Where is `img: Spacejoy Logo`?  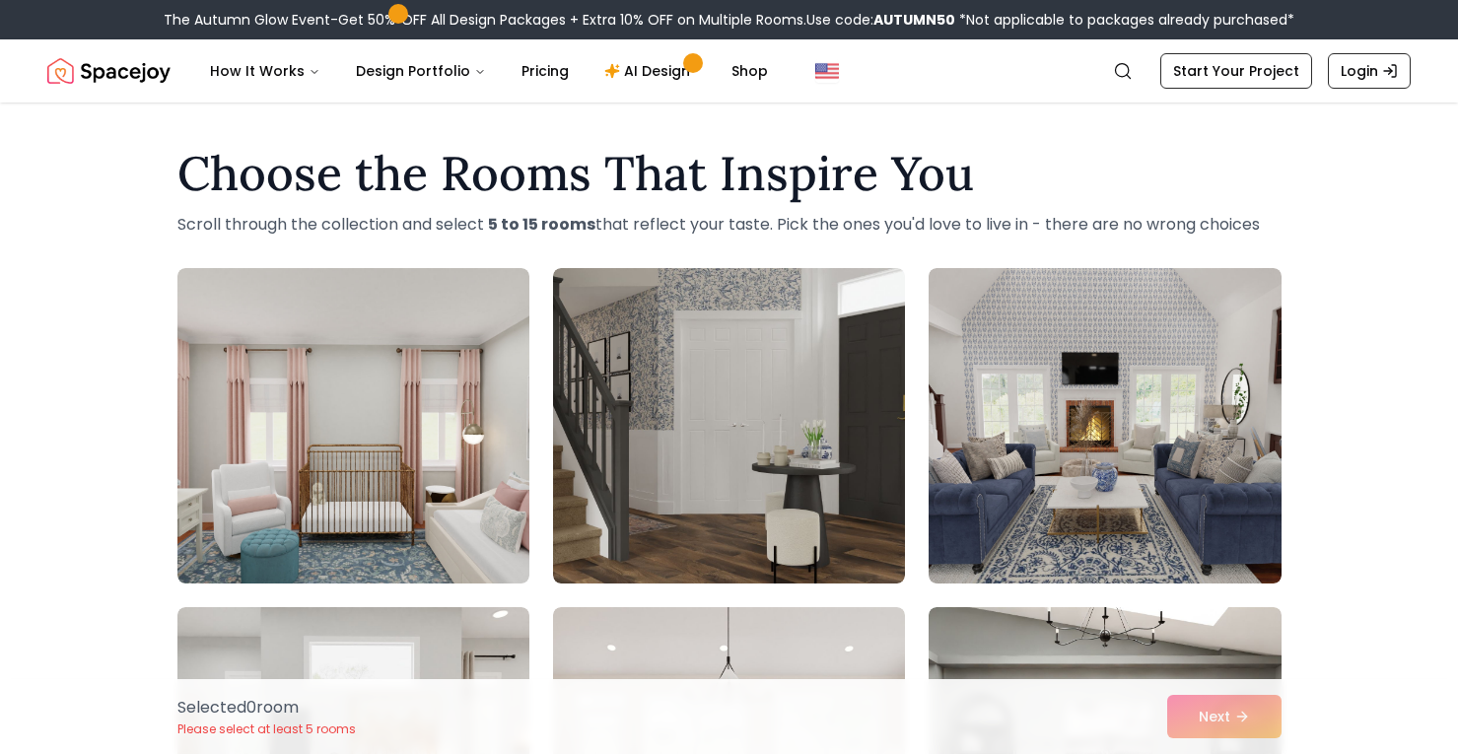 img: Spacejoy Logo is located at coordinates (108, 71).